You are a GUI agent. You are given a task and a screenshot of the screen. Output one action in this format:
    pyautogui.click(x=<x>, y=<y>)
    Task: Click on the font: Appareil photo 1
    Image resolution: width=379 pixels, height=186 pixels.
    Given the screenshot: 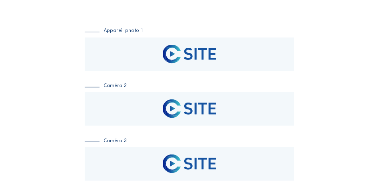 What is the action you would take?
    pyautogui.click(x=123, y=30)
    